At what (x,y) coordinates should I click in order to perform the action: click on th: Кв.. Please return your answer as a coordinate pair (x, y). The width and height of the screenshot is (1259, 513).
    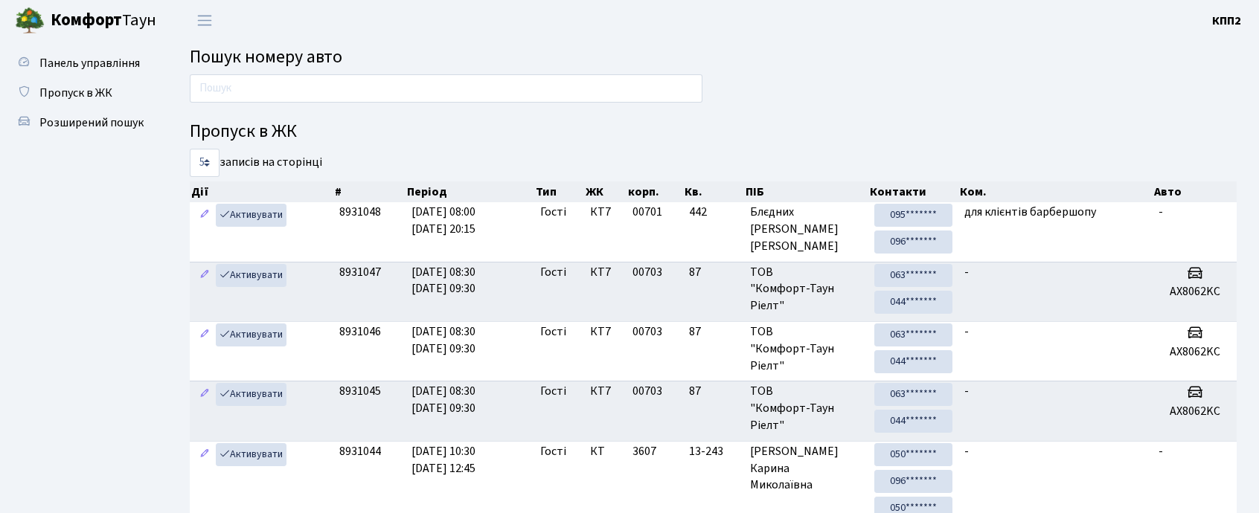
    Looking at the image, I should click on (714, 192).